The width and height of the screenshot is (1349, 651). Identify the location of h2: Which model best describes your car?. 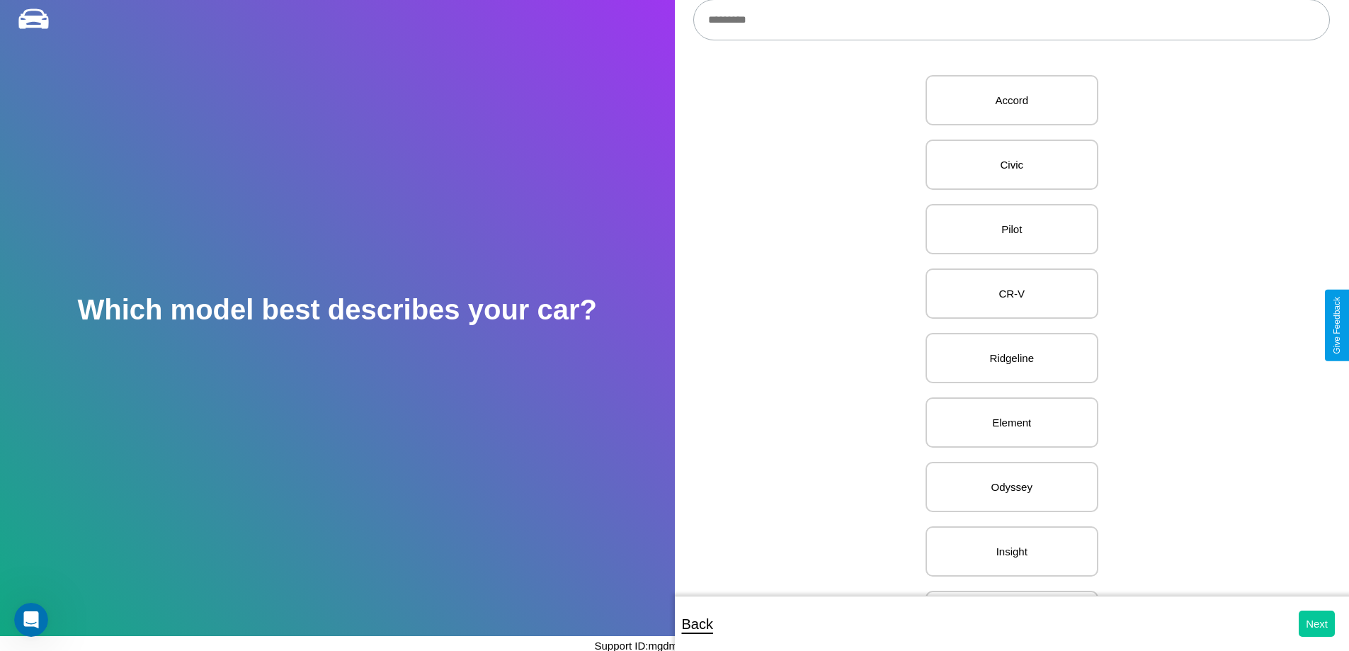
(337, 310).